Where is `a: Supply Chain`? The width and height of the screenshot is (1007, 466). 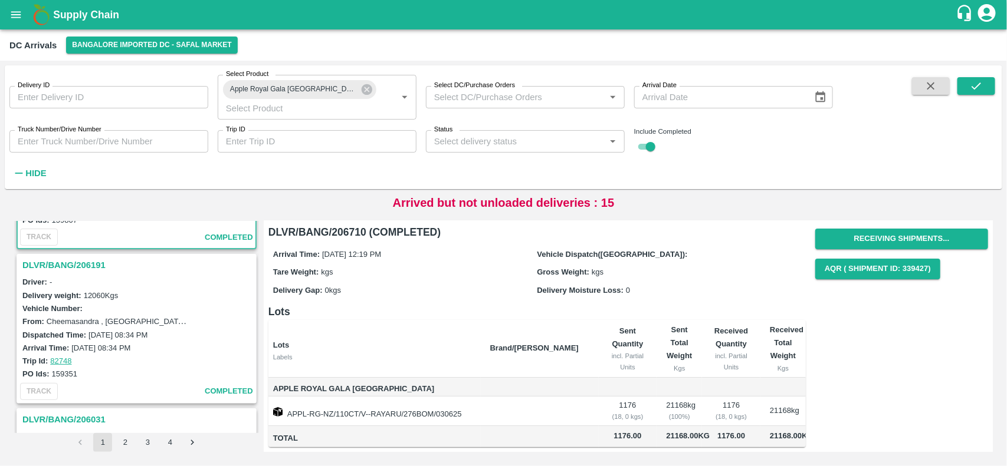 a: Supply Chain is located at coordinates (504, 15).